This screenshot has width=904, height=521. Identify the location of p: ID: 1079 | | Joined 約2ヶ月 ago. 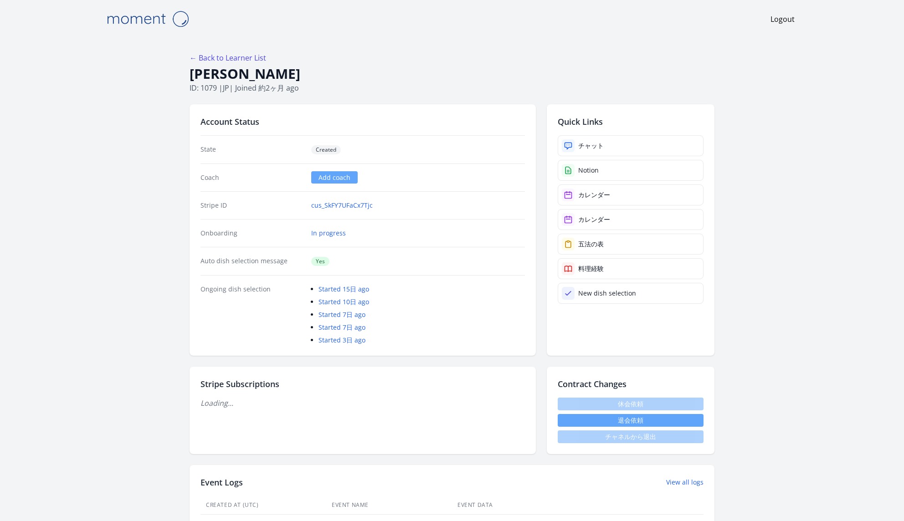
(452, 88).